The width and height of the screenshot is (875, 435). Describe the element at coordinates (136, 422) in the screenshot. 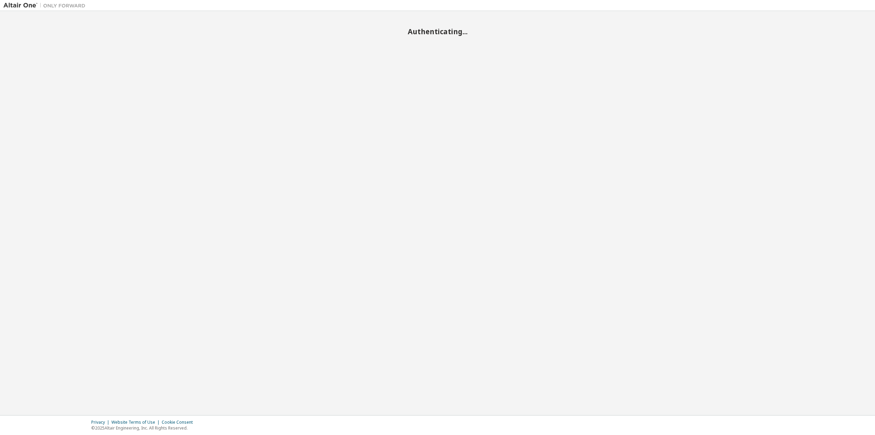

I see `div: Website Terms of Use` at that location.